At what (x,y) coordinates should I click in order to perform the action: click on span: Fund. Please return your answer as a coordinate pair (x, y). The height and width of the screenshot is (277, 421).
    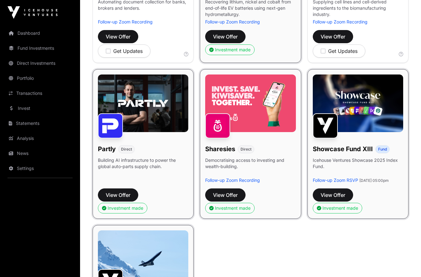
    Looking at the image, I should click on (382, 149).